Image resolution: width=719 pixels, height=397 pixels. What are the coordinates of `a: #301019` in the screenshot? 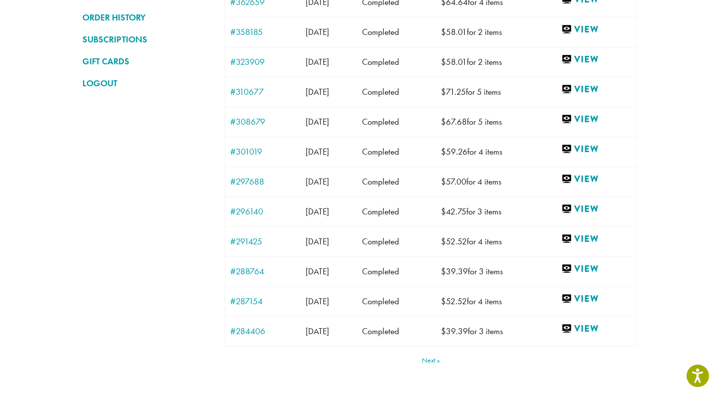 It's located at (263, 152).